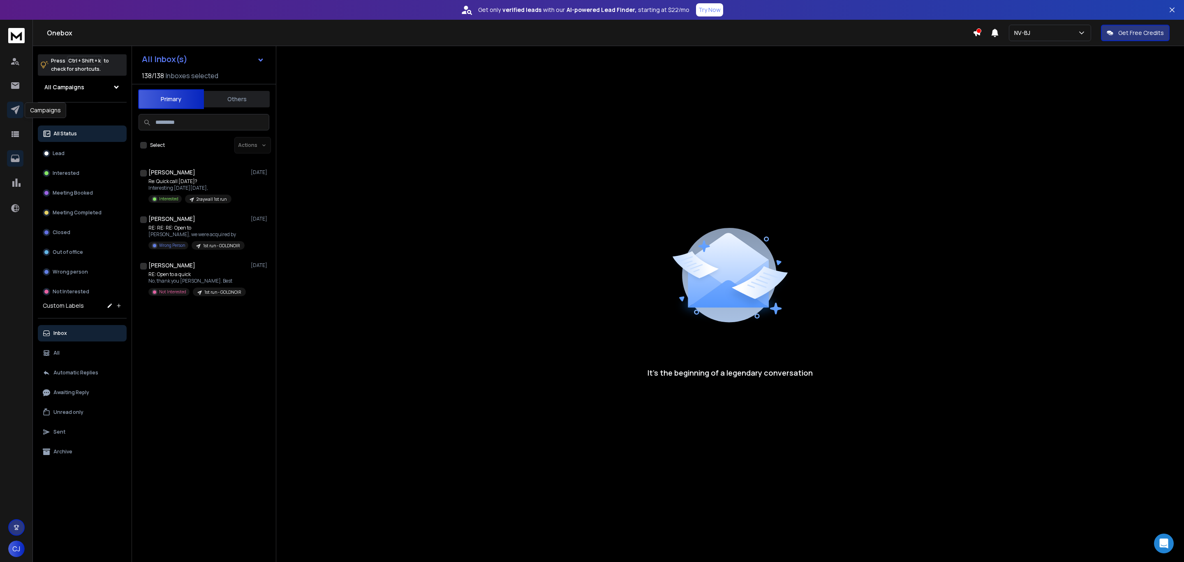  I want to click on p: Meeting Booked, so click(73, 193).